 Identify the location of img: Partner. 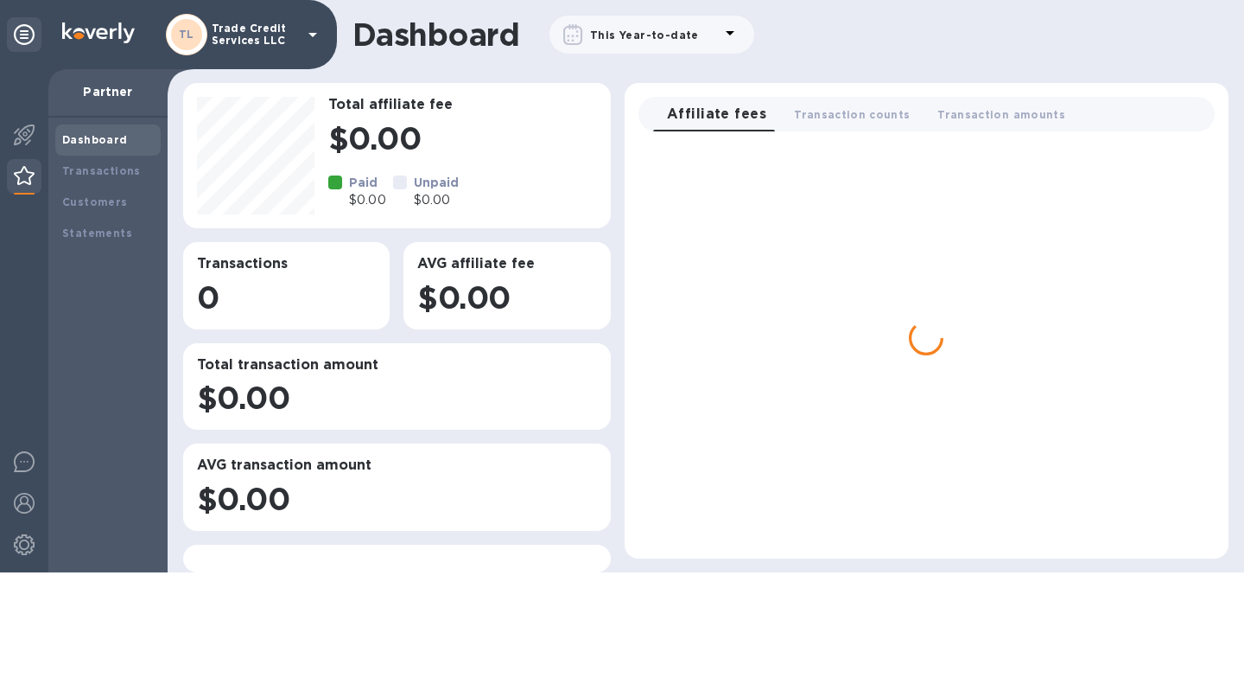
(24, 175).